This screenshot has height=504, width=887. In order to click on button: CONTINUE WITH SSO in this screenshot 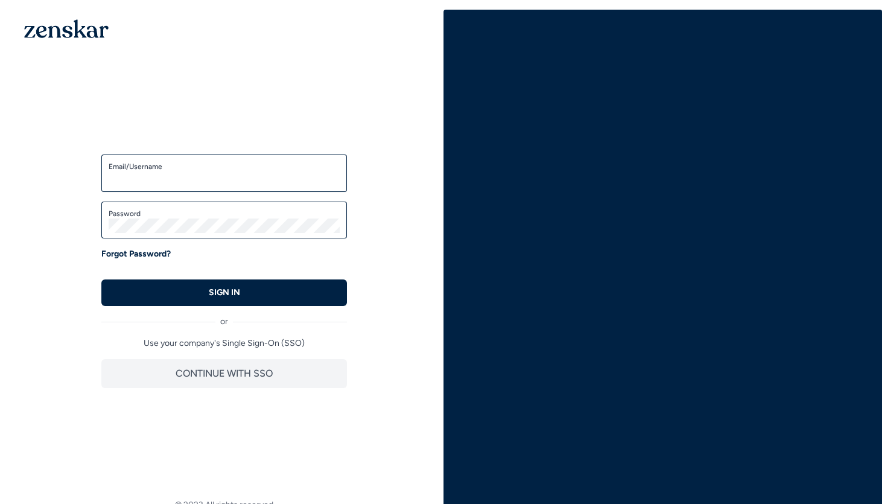, I will do `click(224, 373)`.